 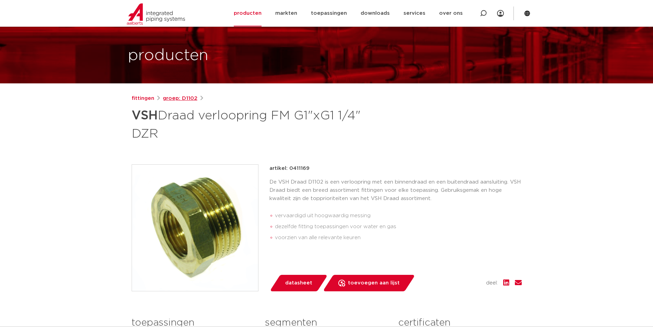 What do you see at coordinates (492, 283) in the screenshot?
I see `span: deel:` at bounding box center [492, 283].